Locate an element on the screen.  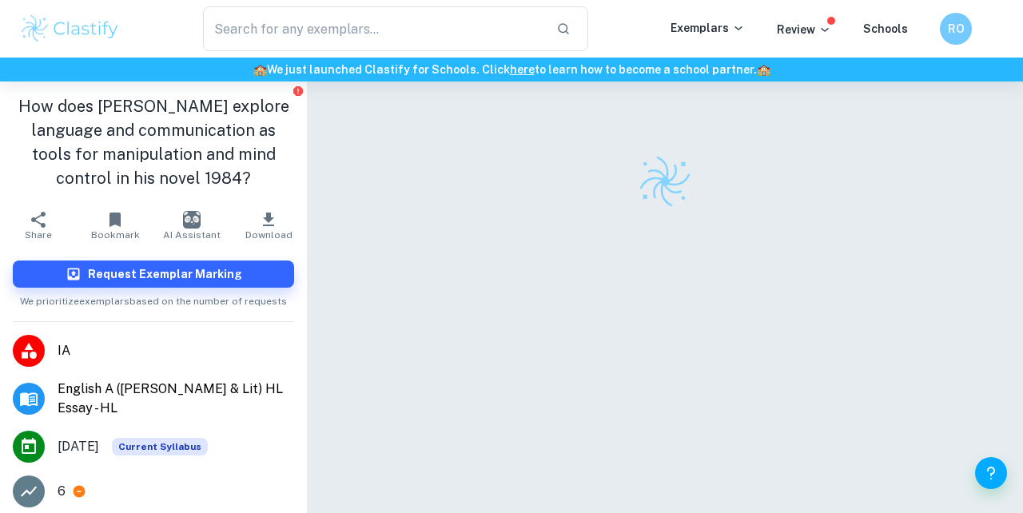
a: Clastify logo is located at coordinates (70, 29).